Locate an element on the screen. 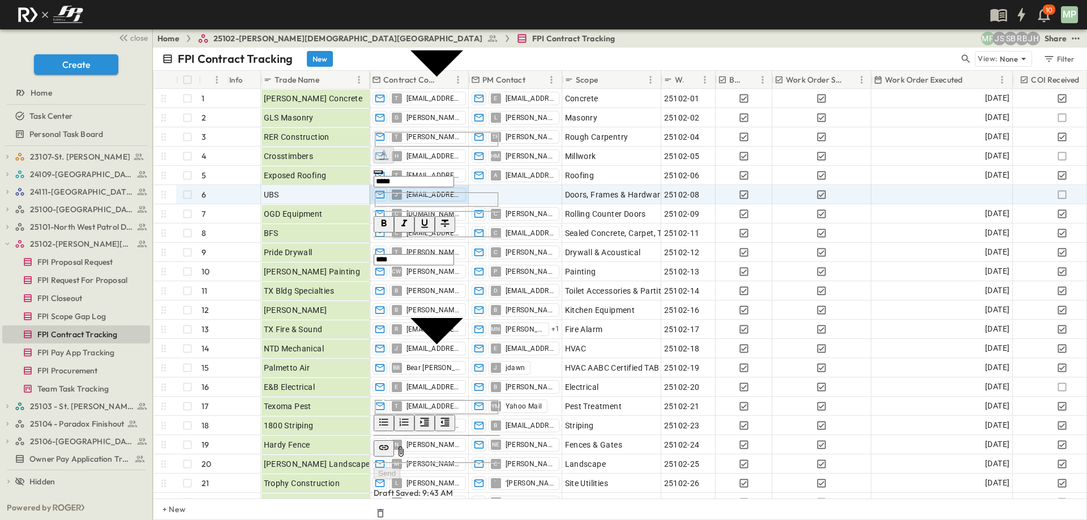 Image resolution: width=1087 pixels, height=520 pixels. p: 10 is located at coordinates (1049, 10).